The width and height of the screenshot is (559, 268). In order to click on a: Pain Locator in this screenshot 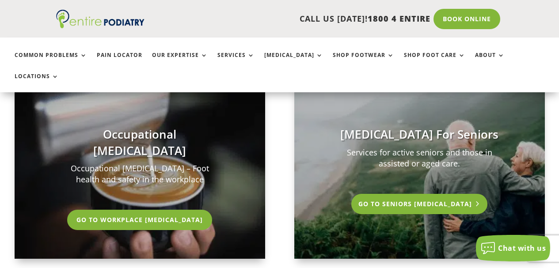, I will do `click(119, 61)`.